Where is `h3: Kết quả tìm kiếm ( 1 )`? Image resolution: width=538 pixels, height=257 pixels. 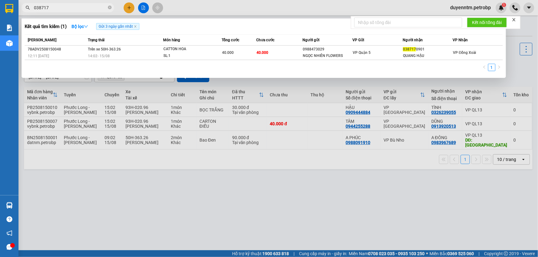
h3: Kết quả tìm kiếm ( 1 ) is located at coordinates (46, 27).